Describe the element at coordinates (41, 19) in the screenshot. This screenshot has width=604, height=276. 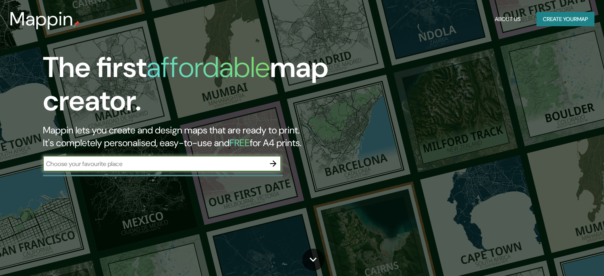
I see `h3: Mappin` at that location.